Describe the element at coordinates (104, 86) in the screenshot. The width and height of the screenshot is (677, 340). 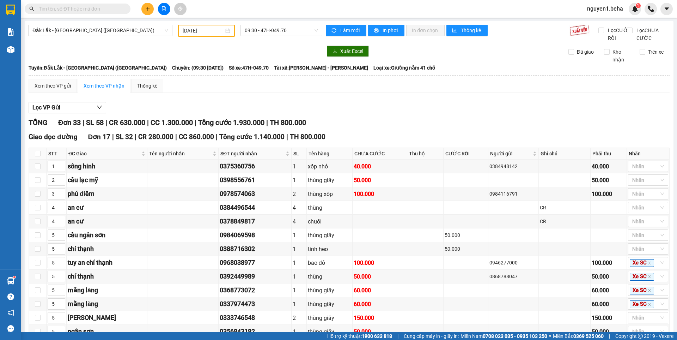
I see `div: Xem theo VP nhận` at that location.